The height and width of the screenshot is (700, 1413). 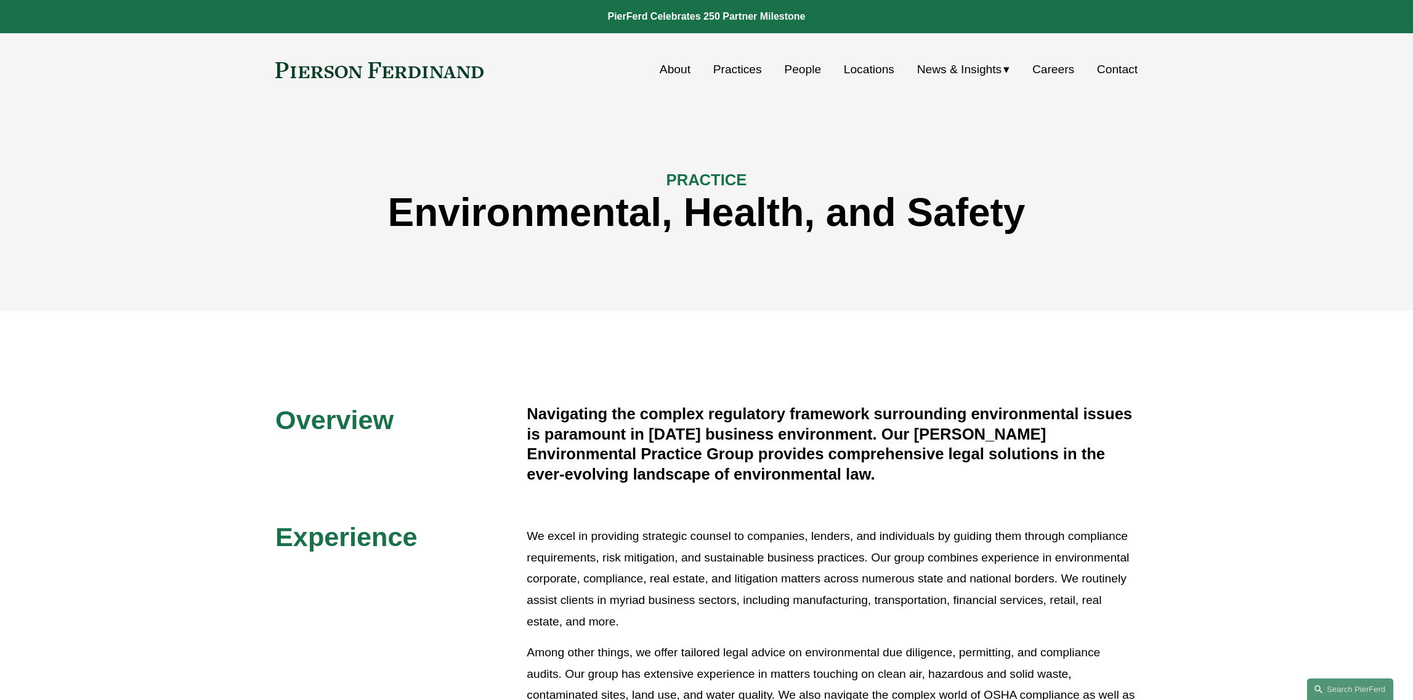 What do you see at coordinates (1350, 689) in the screenshot?
I see `a: Search this site` at bounding box center [1350, 689].